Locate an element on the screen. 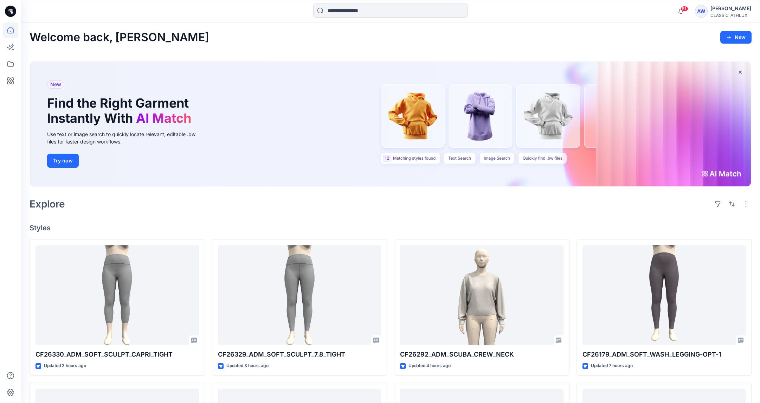  button: New is located at coordinates (736, 37).